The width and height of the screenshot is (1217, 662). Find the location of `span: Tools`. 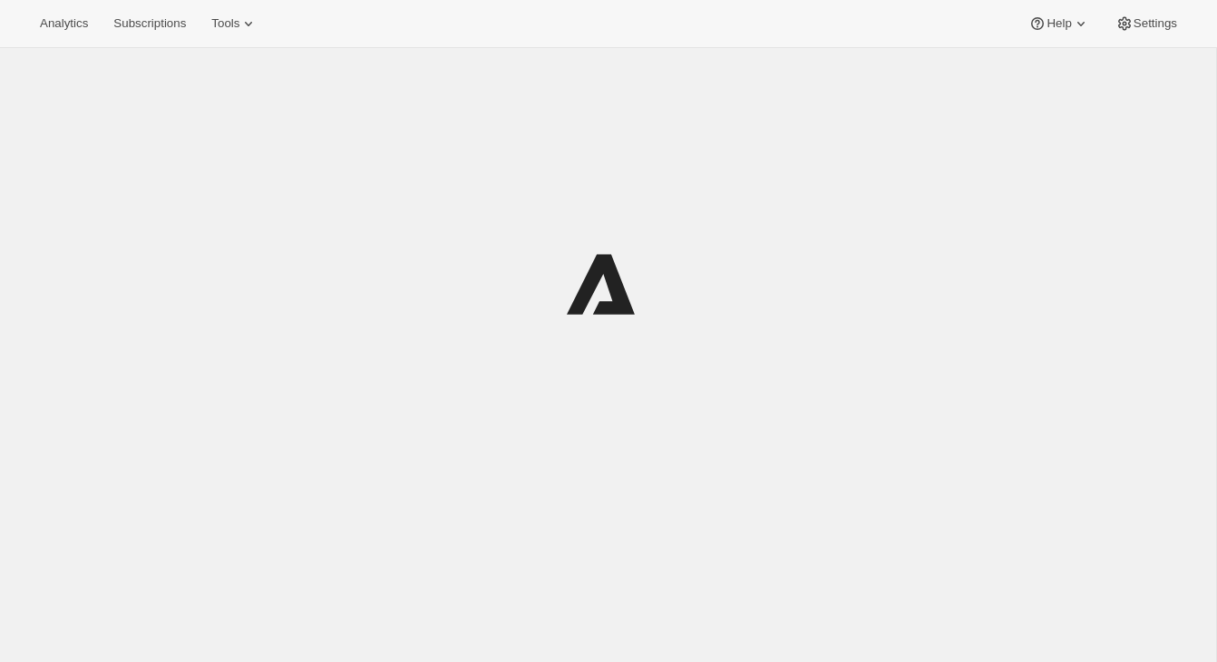

span: Tools is located at coordinates (225, 24).